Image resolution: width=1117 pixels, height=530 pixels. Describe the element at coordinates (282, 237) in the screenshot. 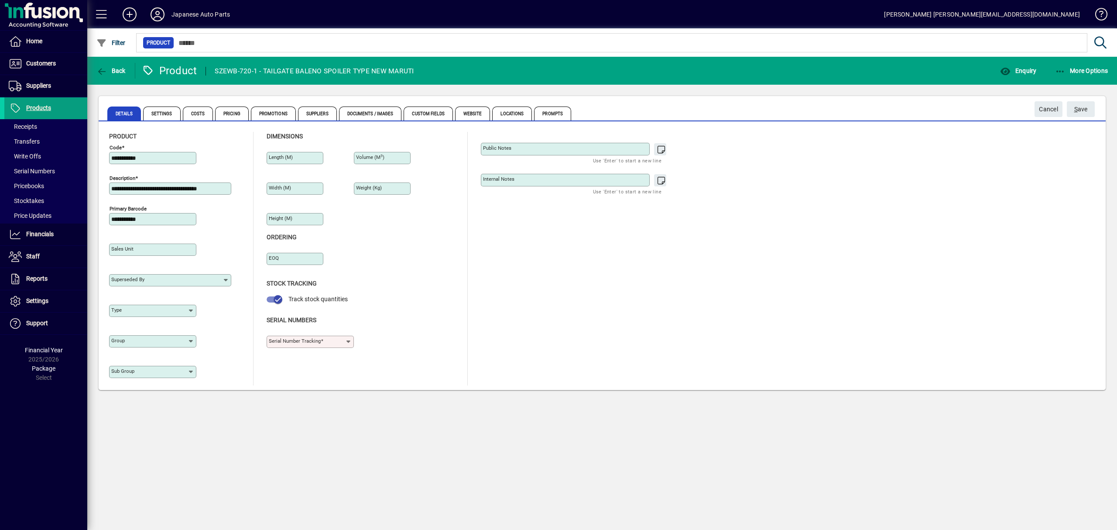

I see `span: Ordering` at that location.